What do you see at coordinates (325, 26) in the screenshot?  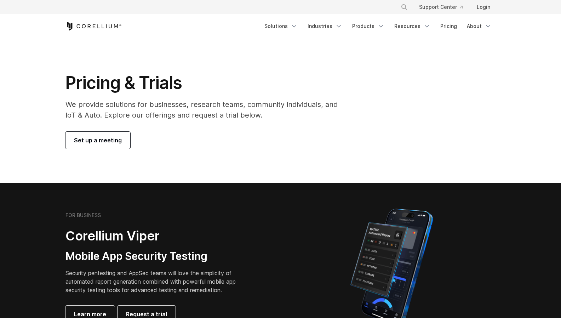 I see `a: Industries` at bounding box center [325, 26].